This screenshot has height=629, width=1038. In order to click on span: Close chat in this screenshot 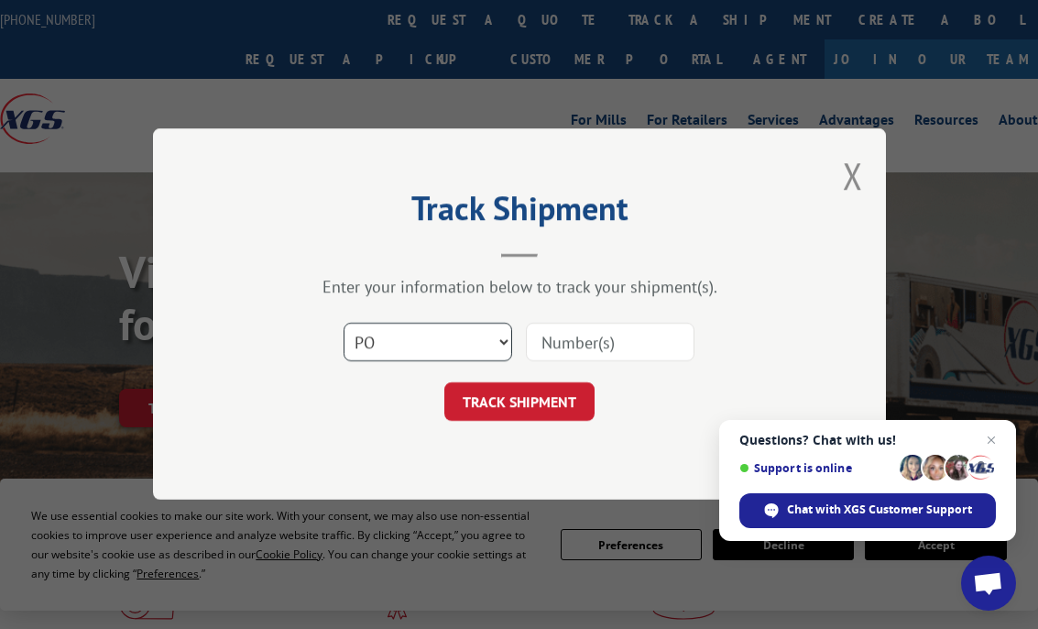, I will do `click(992, 440)`.